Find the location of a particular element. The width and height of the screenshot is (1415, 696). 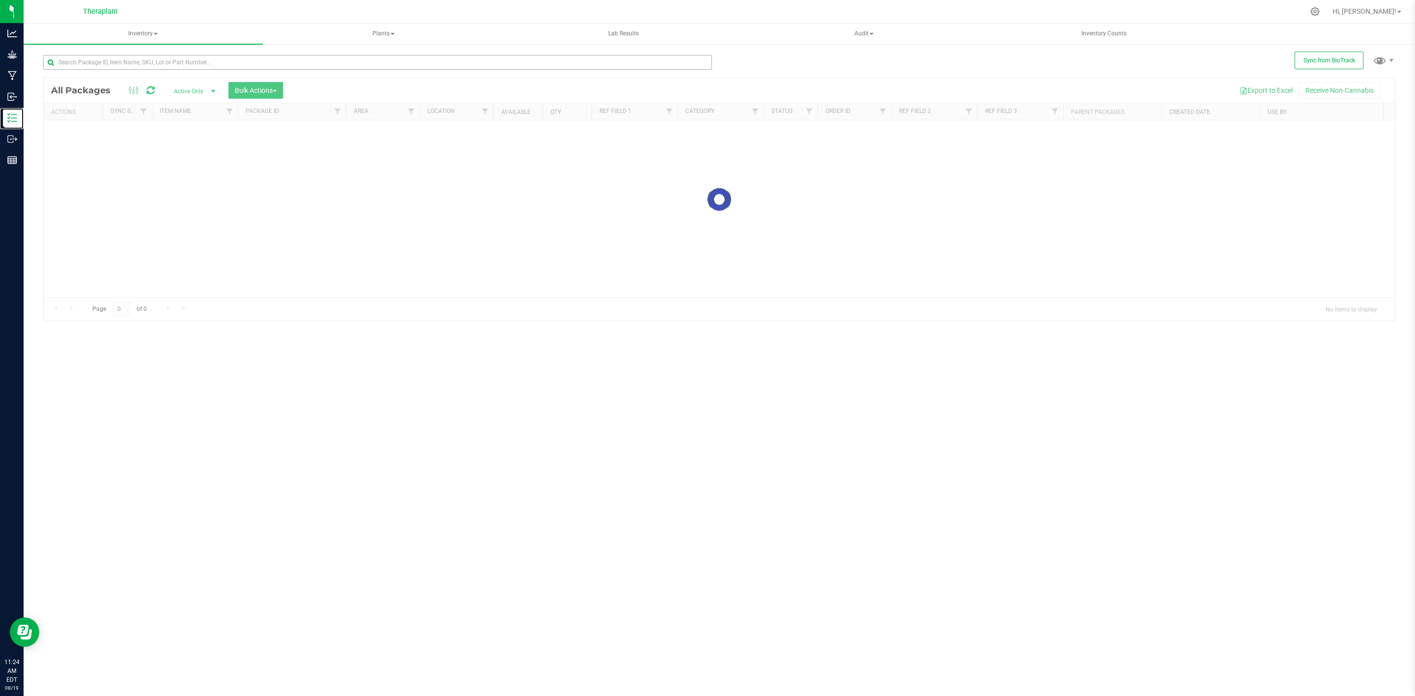

span: Sync from BioTrack is located at coordinates (1329, 60).